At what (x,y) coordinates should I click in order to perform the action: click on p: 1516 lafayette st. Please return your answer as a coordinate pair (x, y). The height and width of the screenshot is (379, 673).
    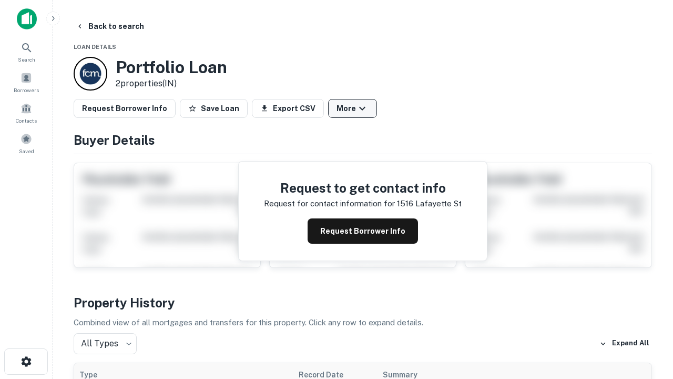
    Looking at the image, I should click on (429, 204).